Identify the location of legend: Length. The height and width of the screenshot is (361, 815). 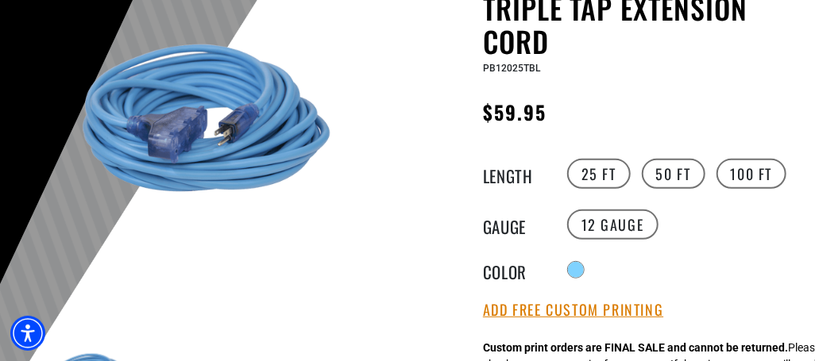
(522, 174).